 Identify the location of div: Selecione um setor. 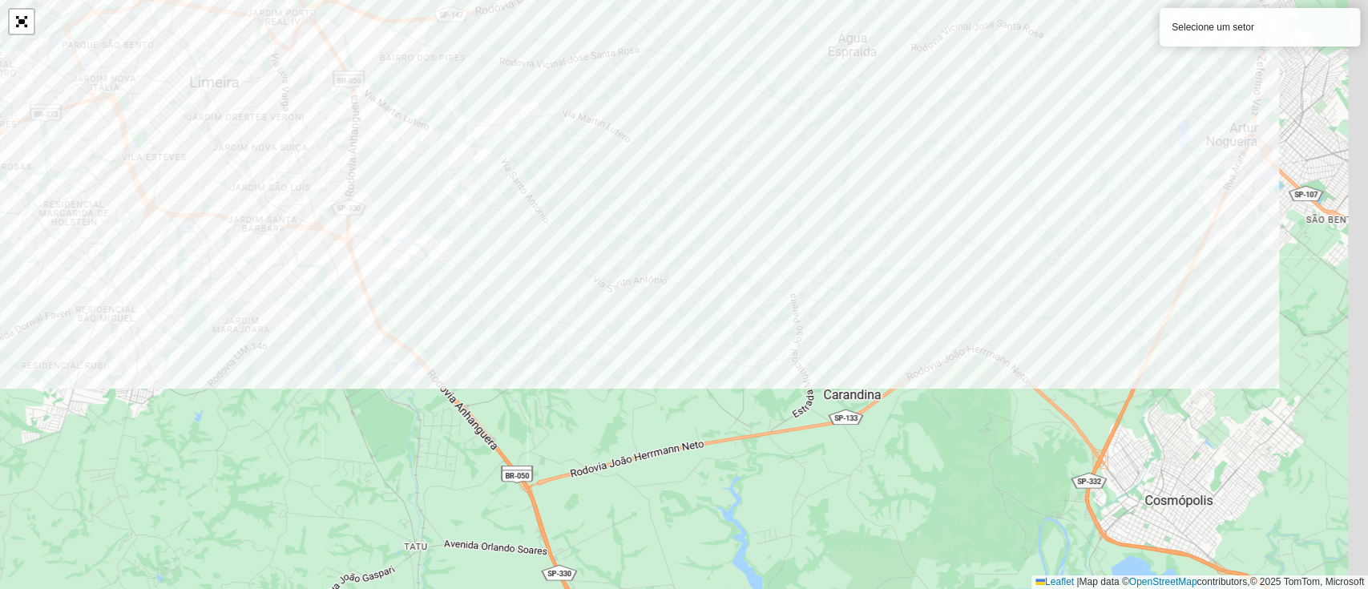
(1260, 27).